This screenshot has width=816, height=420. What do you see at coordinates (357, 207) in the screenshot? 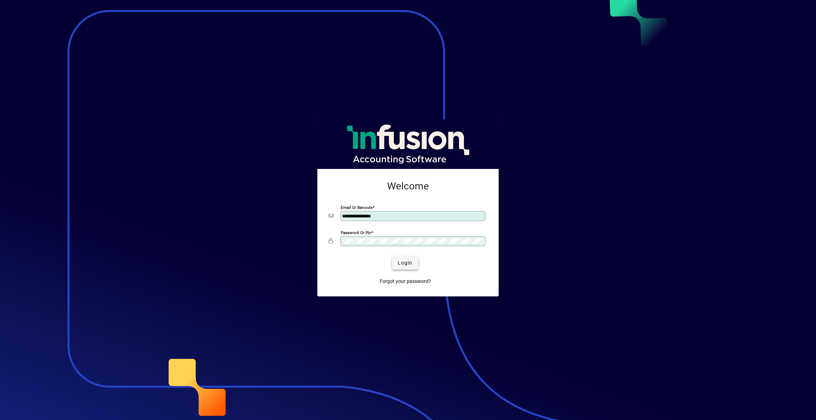
I see `mat-label: Email or Barcode` at bounding box center [357, 207].